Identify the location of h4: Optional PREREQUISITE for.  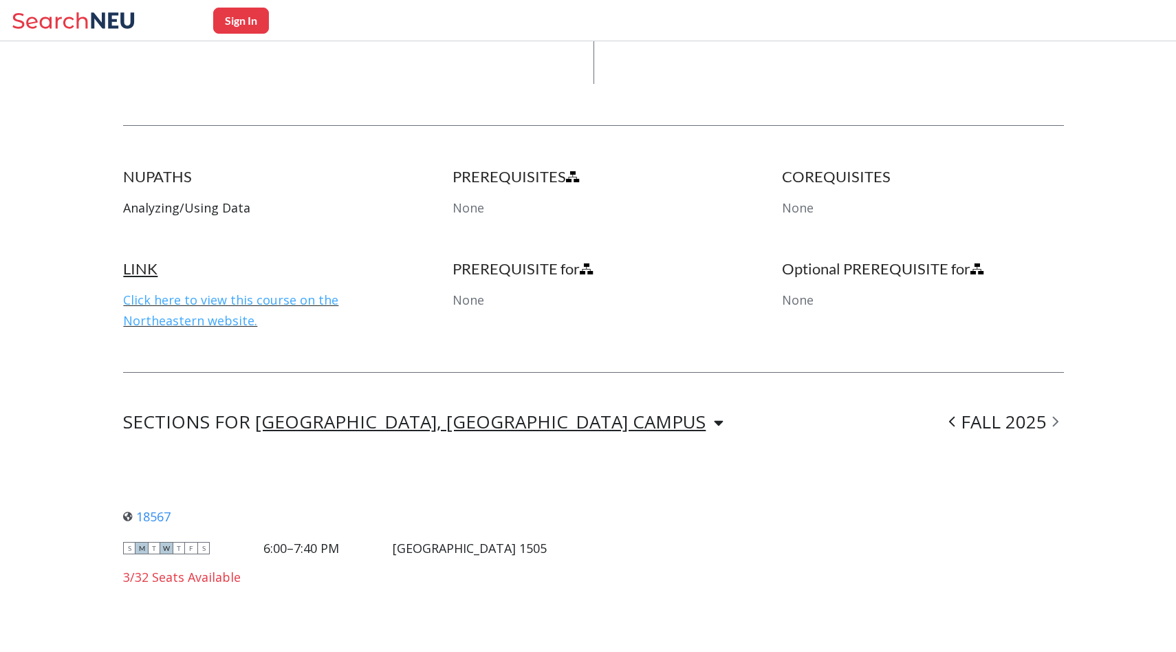
(923, 269).